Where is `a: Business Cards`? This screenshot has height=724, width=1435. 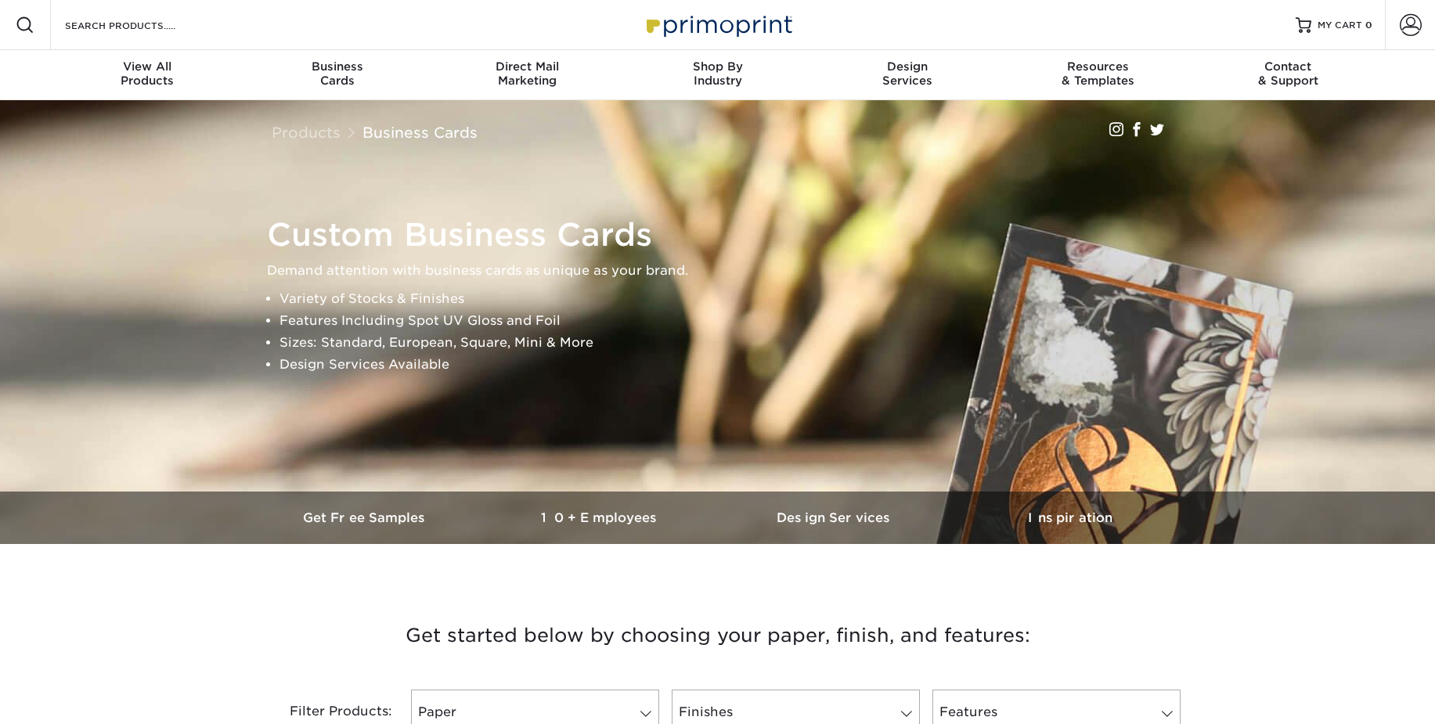 a: Business Cards is located at coordinates (420, 132).